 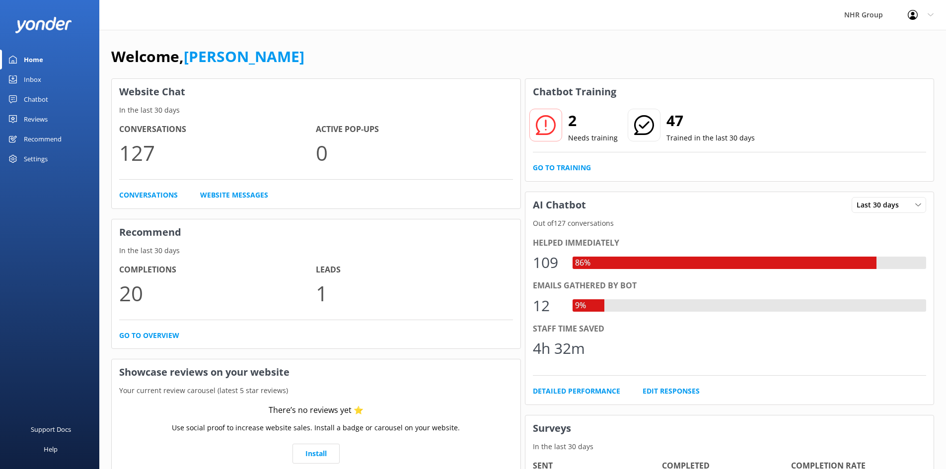 What do you see at coordinates (208, 57) in the screenshot?
I see `h1: Welcome,` at bounding box center [208, 57].